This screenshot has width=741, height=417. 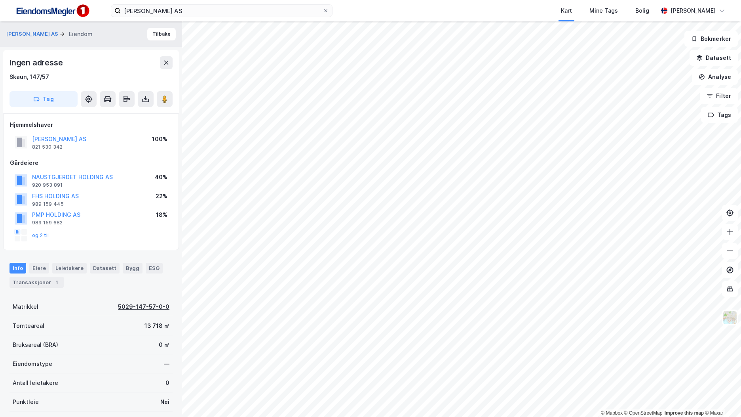 What do you see at coordinates (644, 413) in the screenshot?
I see `a: OpenStreetMap` at bounding box center [644, 413].